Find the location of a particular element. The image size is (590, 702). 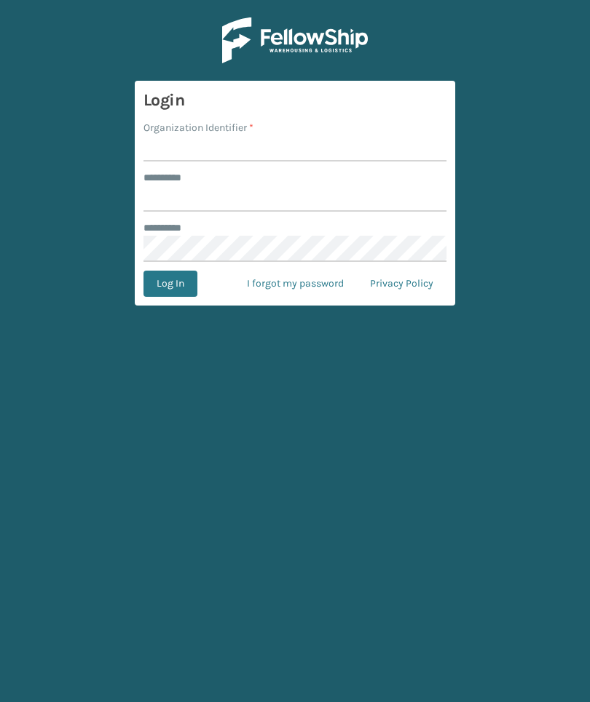

a: I forgot my password is located at coordinates (295, 284).